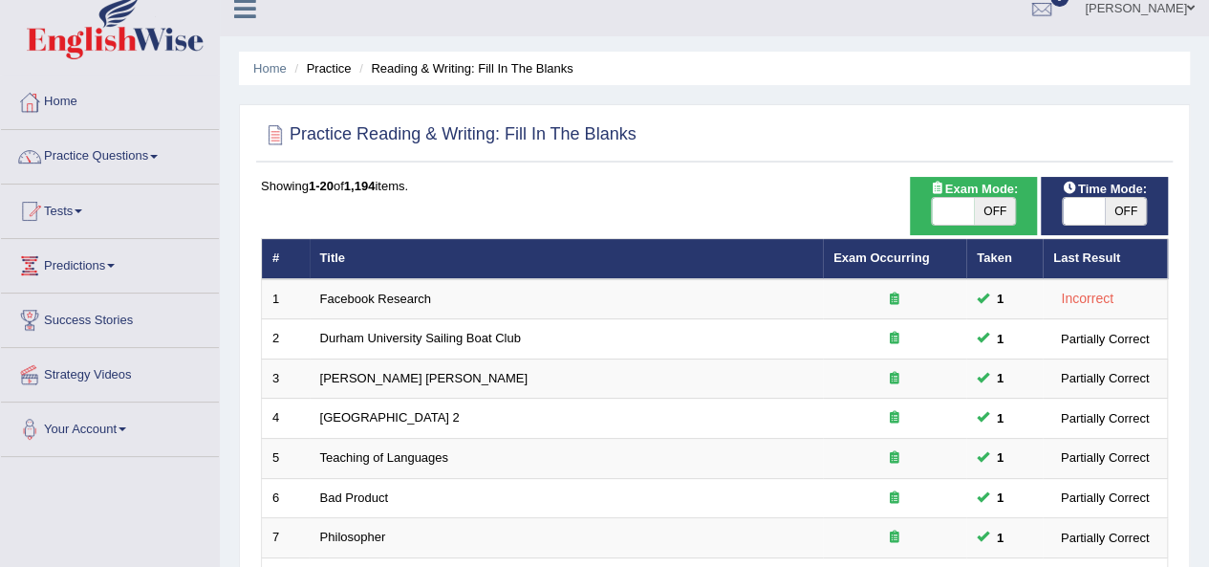 This screenshot has width=1209, height=567. What do you see at coordinates (1105, 188) in the screenshot?
I see `span: Time Mode:` at bounding box center [1105, 188].